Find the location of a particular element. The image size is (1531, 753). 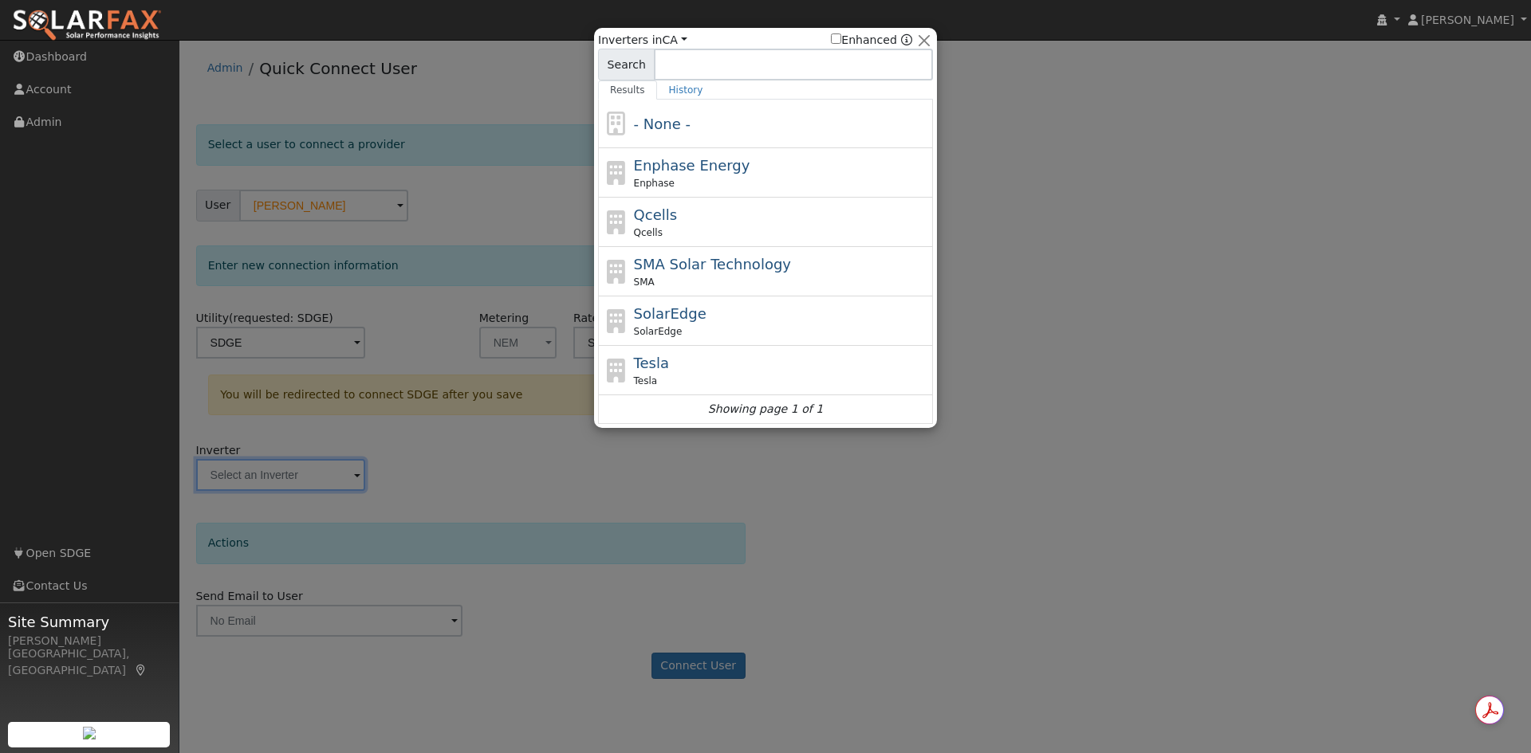

span: Inverters in is located at coordinates (643, 40).